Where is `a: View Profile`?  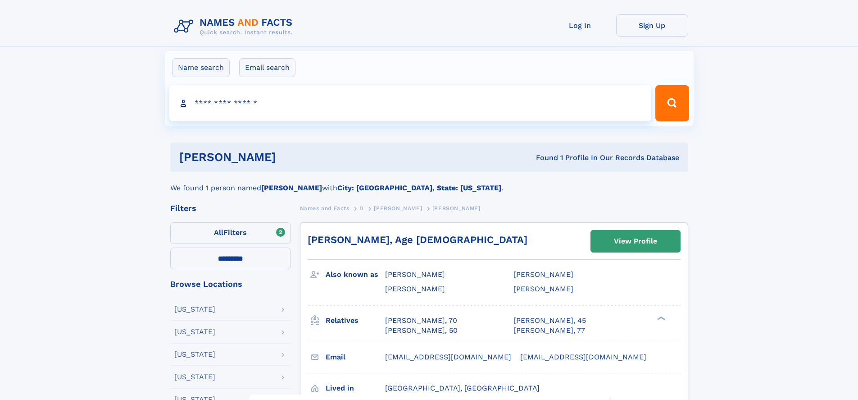 a: View Profile is located at coordinates (636, 241).